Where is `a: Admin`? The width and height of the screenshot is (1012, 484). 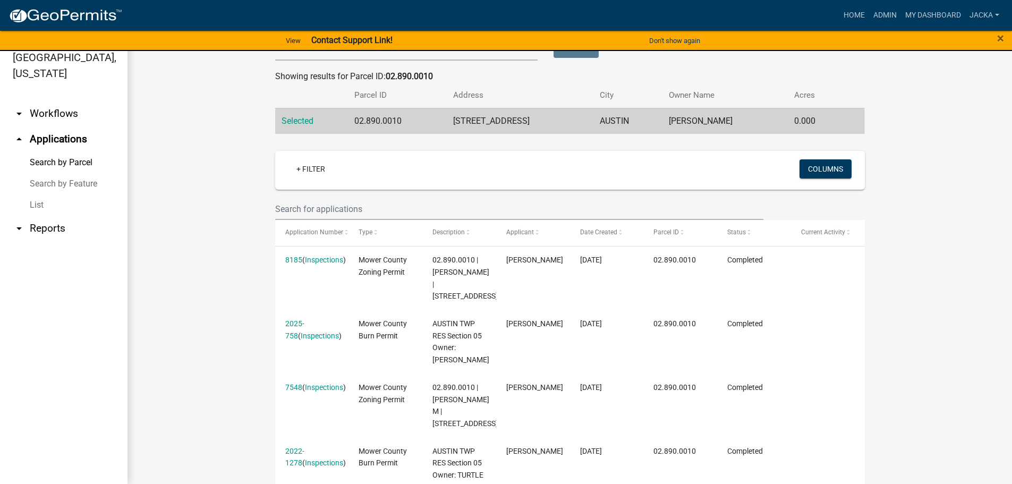
a: Admin is located at coordinates (885, 15).